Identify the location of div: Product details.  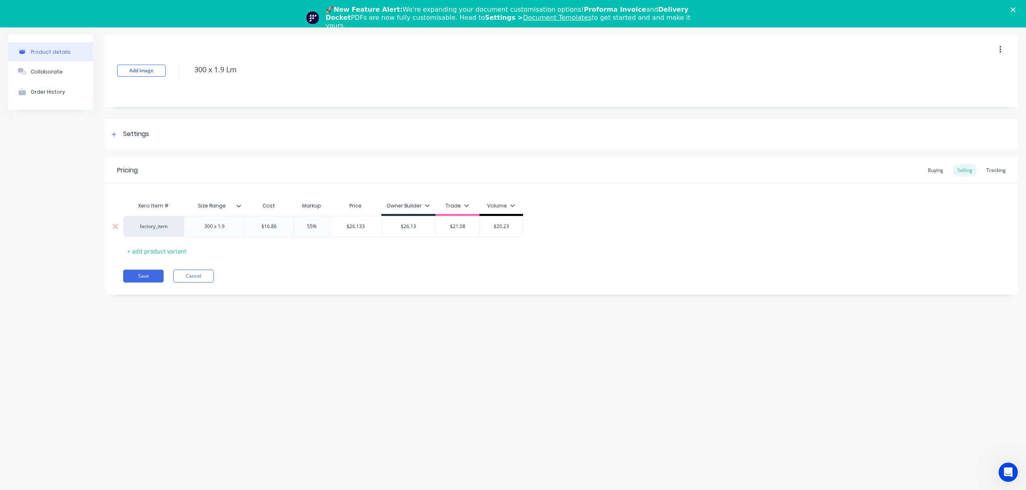
(50, 52).